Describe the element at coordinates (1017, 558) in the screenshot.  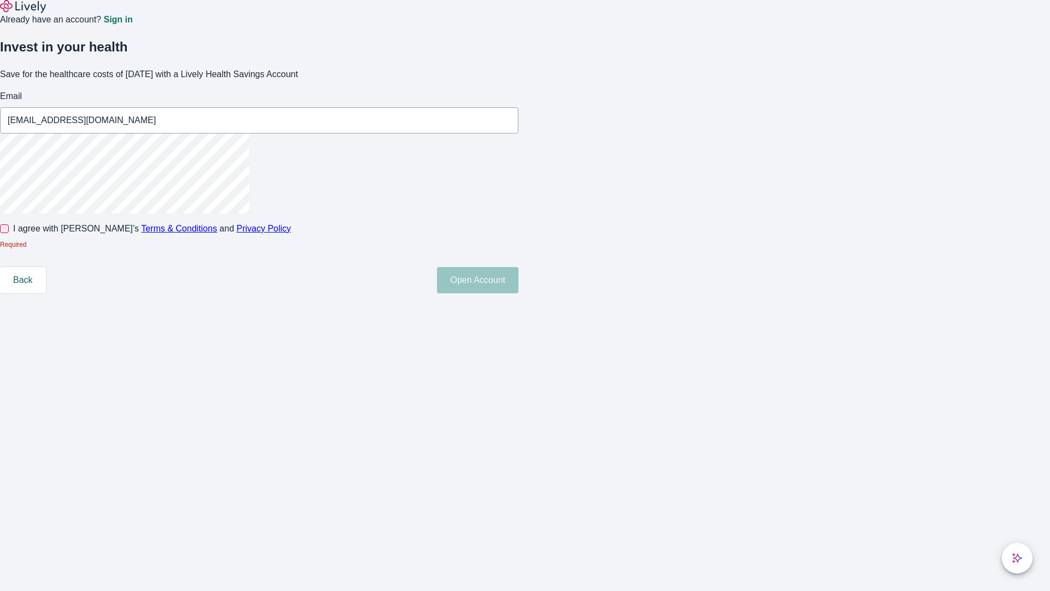
I see `button: chat` at that location.